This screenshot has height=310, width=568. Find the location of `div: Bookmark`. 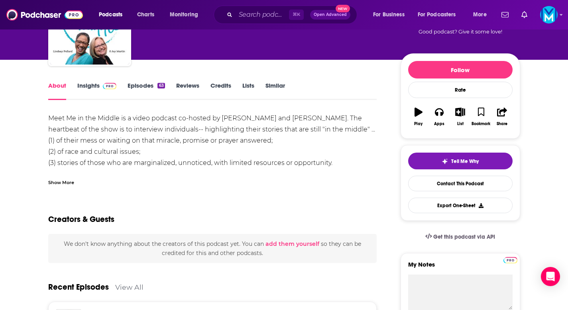

div: Bookmark is located at coordinates (481, 124).